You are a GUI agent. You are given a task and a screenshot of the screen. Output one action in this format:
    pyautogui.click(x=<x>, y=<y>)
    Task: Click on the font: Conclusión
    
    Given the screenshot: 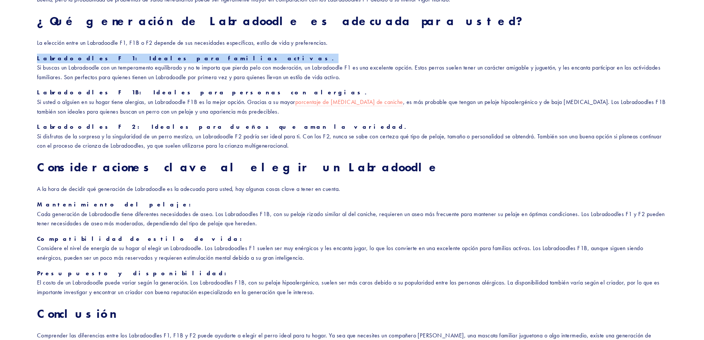 What is the action you would take?
    pyautogui.click(x=76, y=313)
    